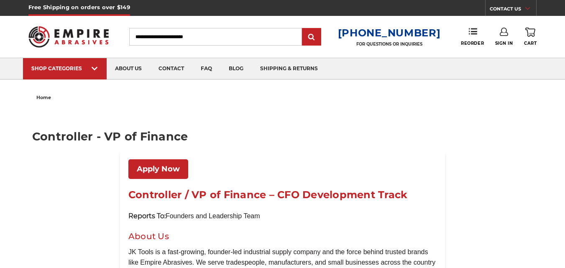 This screenshot has width=565, height=268. I want to click on a: Apply Now, so click(158, 169).